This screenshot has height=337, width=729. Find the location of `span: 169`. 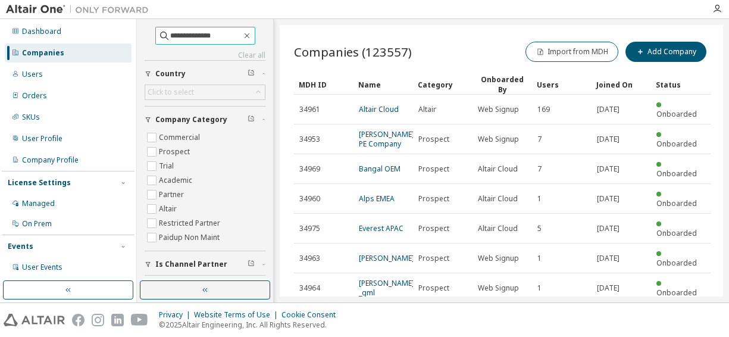

span: 169 is located at coordinates (544, 110).